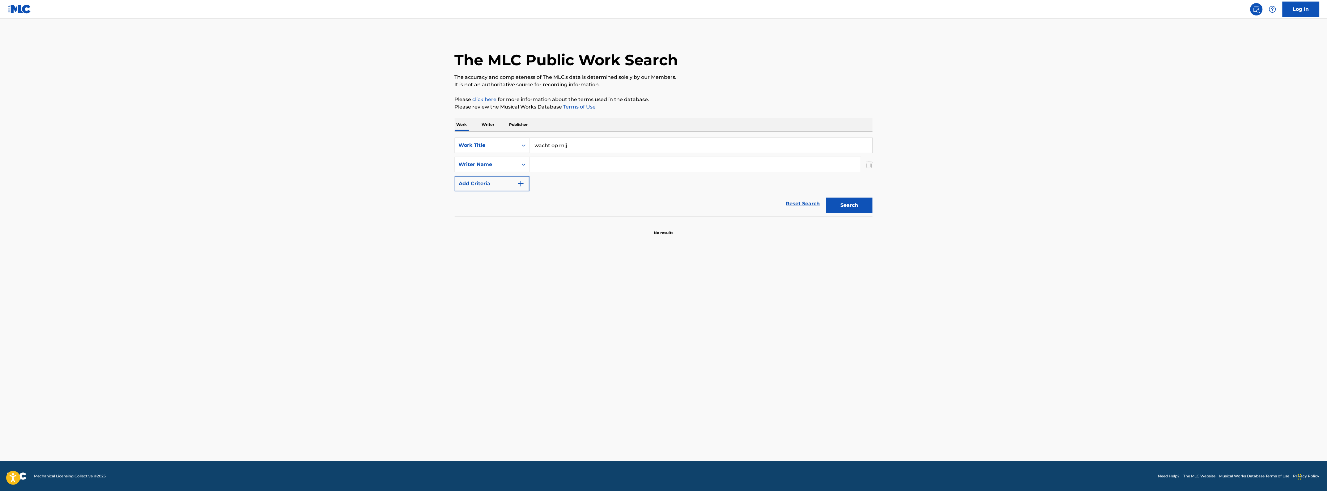 Image resolution: width=1327 pixels, height=491 pixels. Describe the element at coordinates (519, 125) in the screenshot. I see `p: Publisher` at that location.